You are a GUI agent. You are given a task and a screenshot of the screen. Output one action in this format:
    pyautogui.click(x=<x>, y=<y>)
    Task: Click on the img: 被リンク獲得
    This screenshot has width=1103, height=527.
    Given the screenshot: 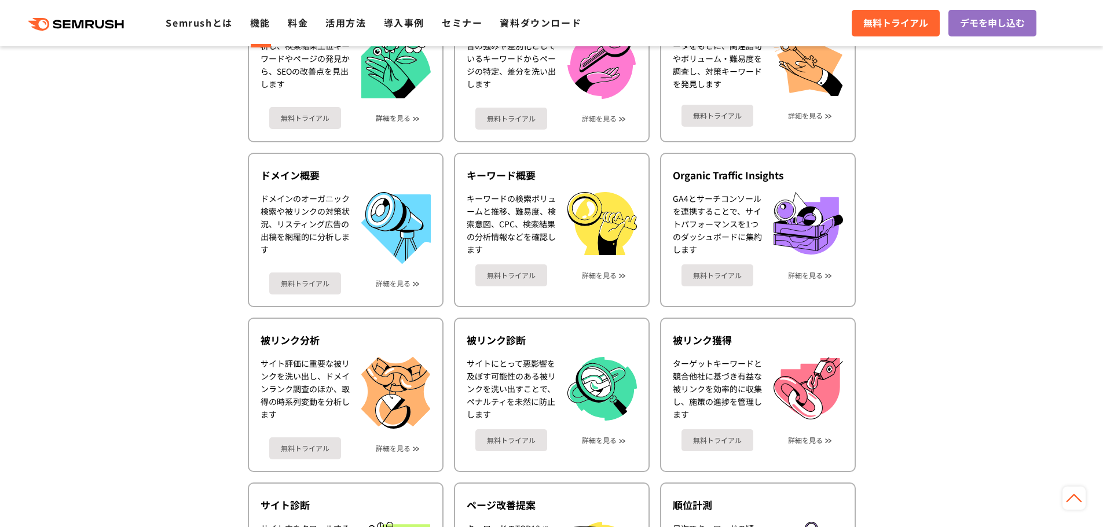 What is the action you would take?
    pyautogui.click(x=808, y=388)
    